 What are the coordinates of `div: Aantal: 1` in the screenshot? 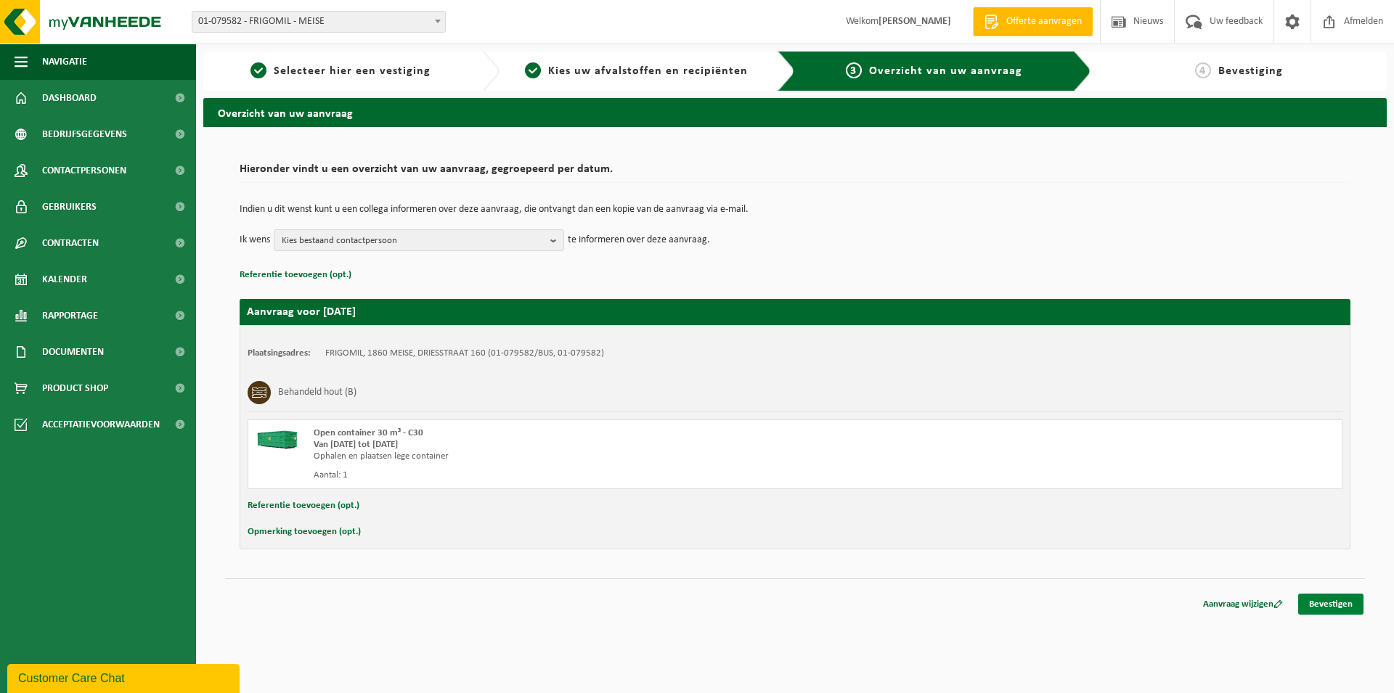 It's located at (583, 476).